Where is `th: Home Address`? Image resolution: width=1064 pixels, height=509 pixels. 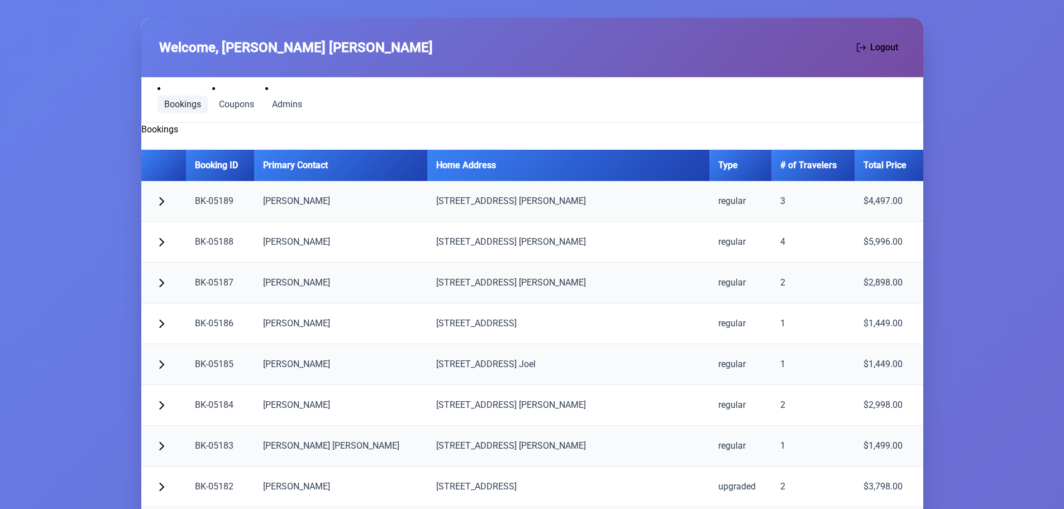 th: Home Address is located at coordinates (568, 165).